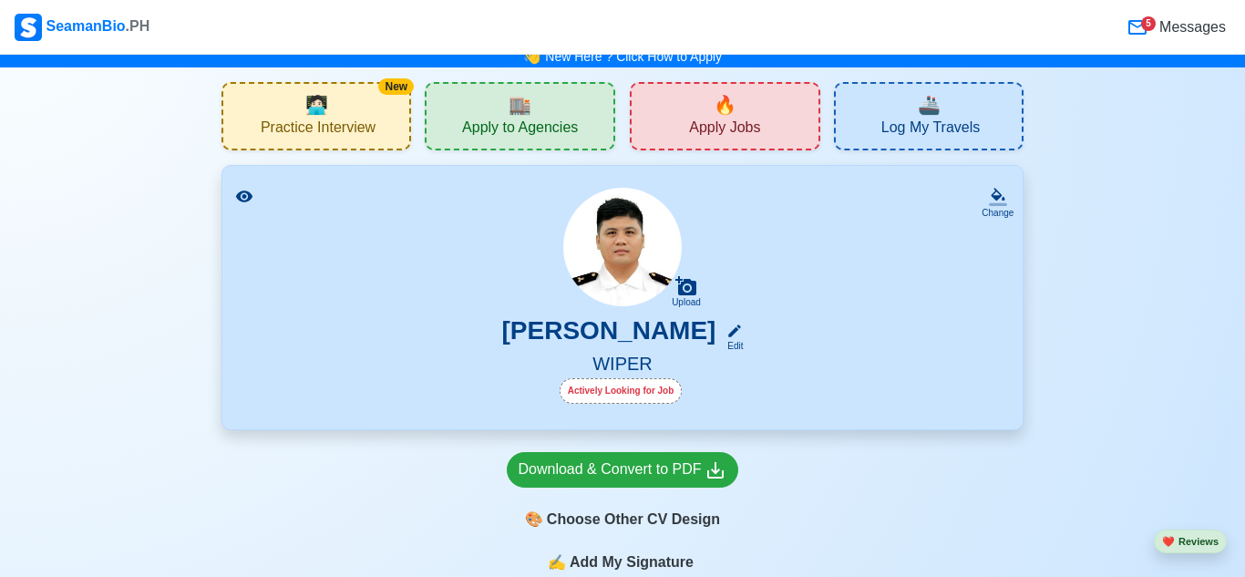 The image size is (1245, 577). What do you see at coordinates (318, 129) in the screenshot?
I see `span: Practice Interview` at bounding box center [318, 129].